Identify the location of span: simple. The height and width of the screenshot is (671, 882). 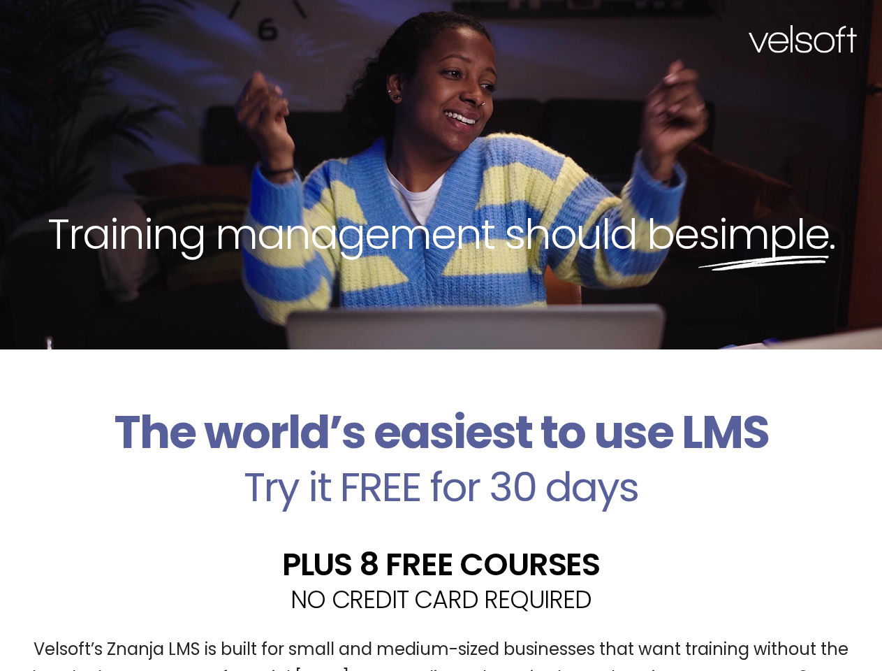
(763, 234).